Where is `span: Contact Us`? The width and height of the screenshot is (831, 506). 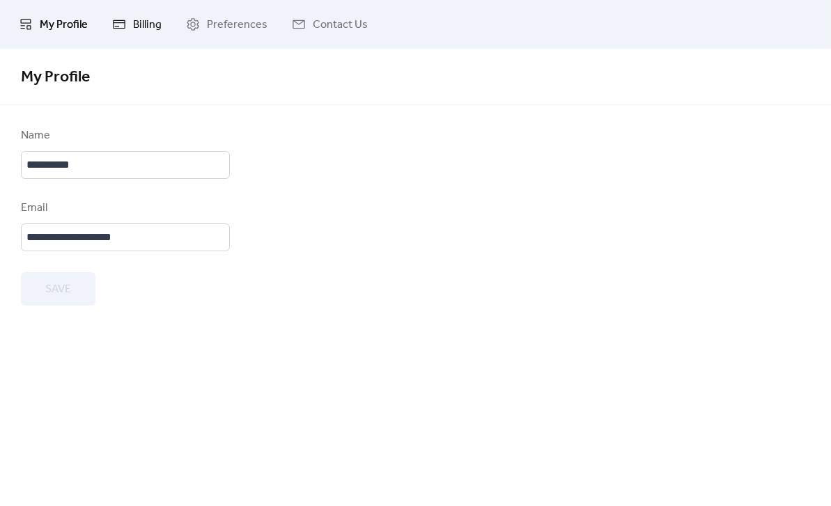
span: Contact Us is located at coordinates (340, 25).